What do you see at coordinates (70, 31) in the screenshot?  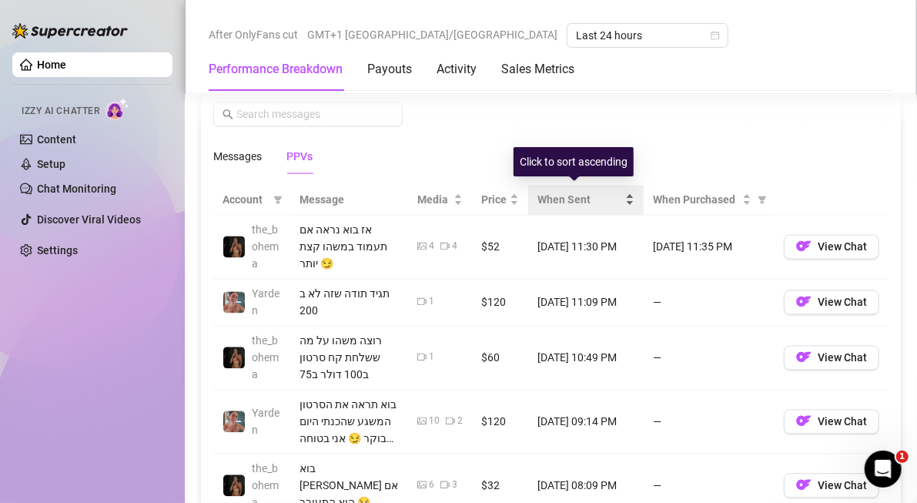 I see `img: logo-BBDzfeDw.svg` at bounding box center [70, 31].